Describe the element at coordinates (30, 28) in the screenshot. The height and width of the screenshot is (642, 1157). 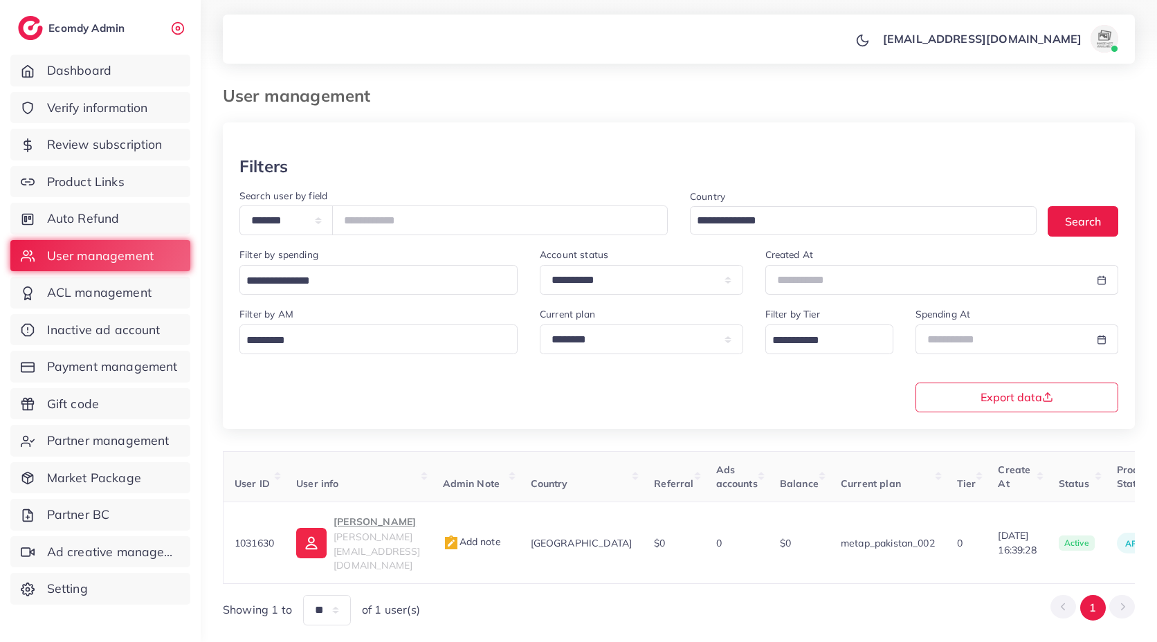
I see `img: logo` at that location.